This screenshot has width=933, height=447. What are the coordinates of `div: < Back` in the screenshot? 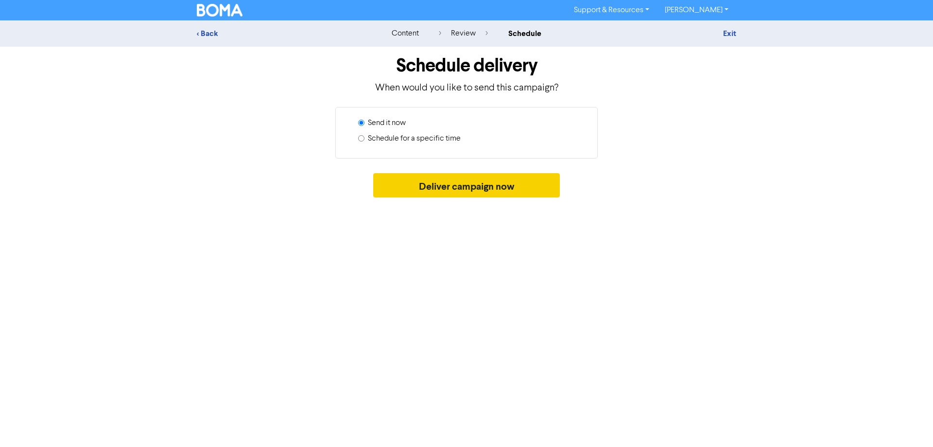 It's located at (282, 34).